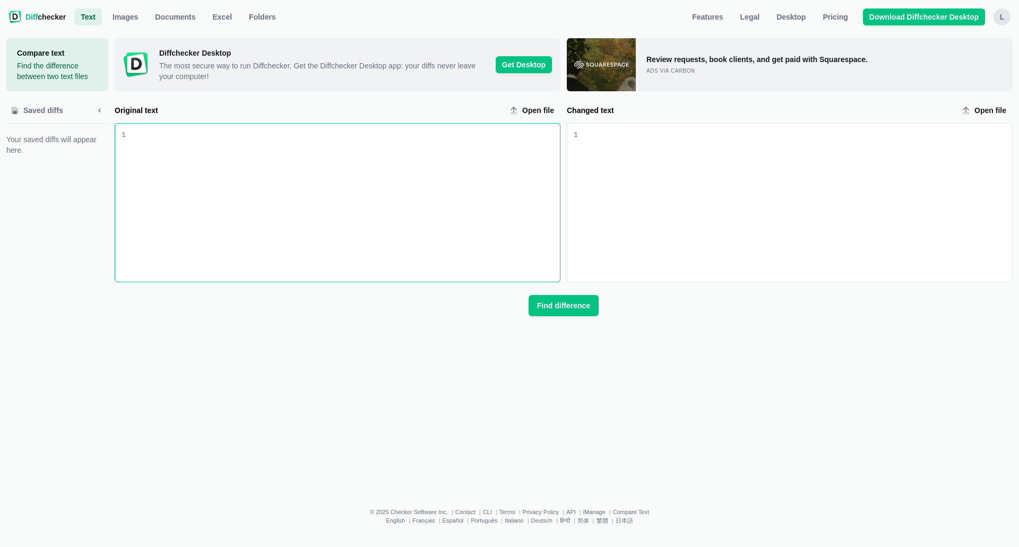 The image size is (1019, 547). Describe the element at coordinates (565, 521) in the screenshot. I see `a: हिन्दी` at that location.